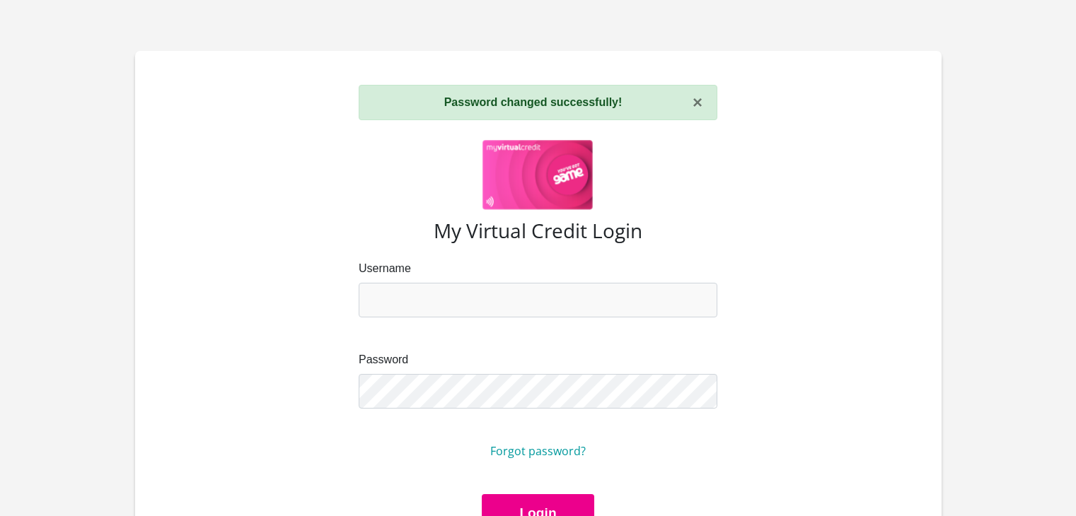 The height and width of the screenshot is (516, 1076). Describe the element at coordinates (538, 231) in the screenshot. I see `h3: My Virtual Credit Login` at that location.